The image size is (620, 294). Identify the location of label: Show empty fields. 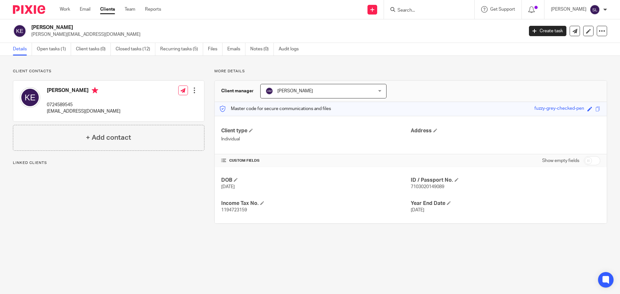
(561, 161).